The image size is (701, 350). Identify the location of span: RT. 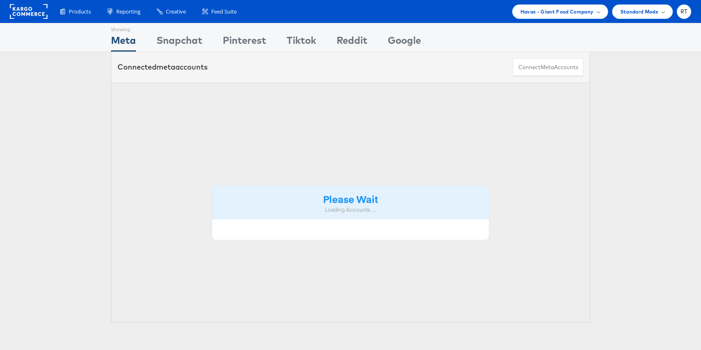
(684, 11).